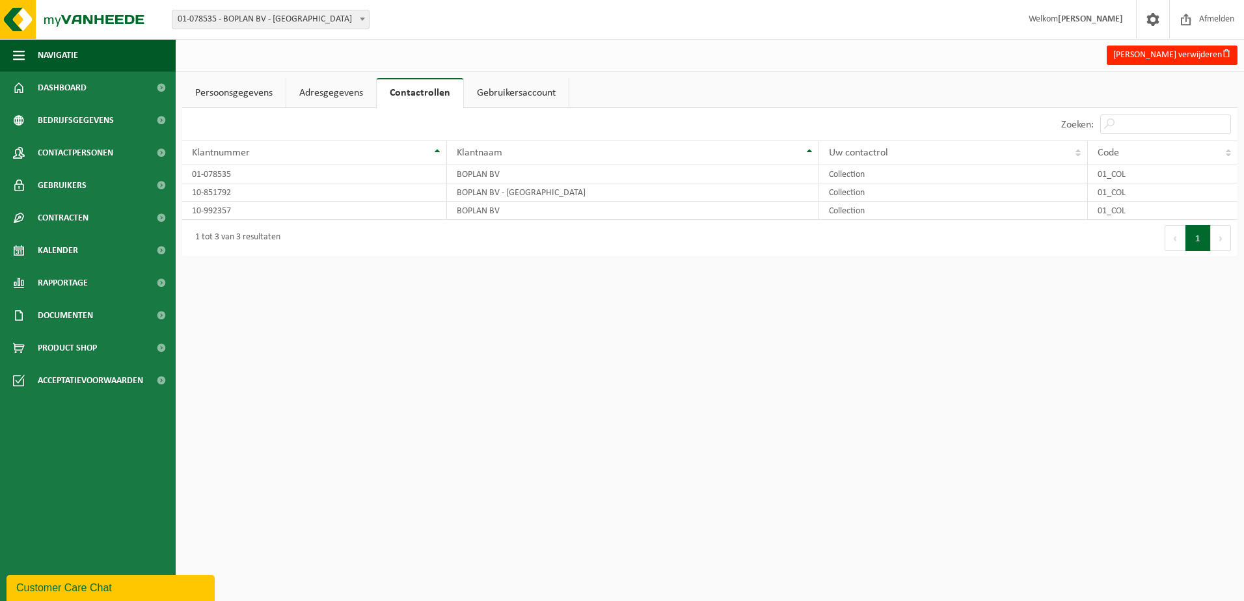 This screenshot has height=601, width=1244. Describe the element at coordinates (221, 153) in the screenshot. I see `span: Klantnummer` at that location.